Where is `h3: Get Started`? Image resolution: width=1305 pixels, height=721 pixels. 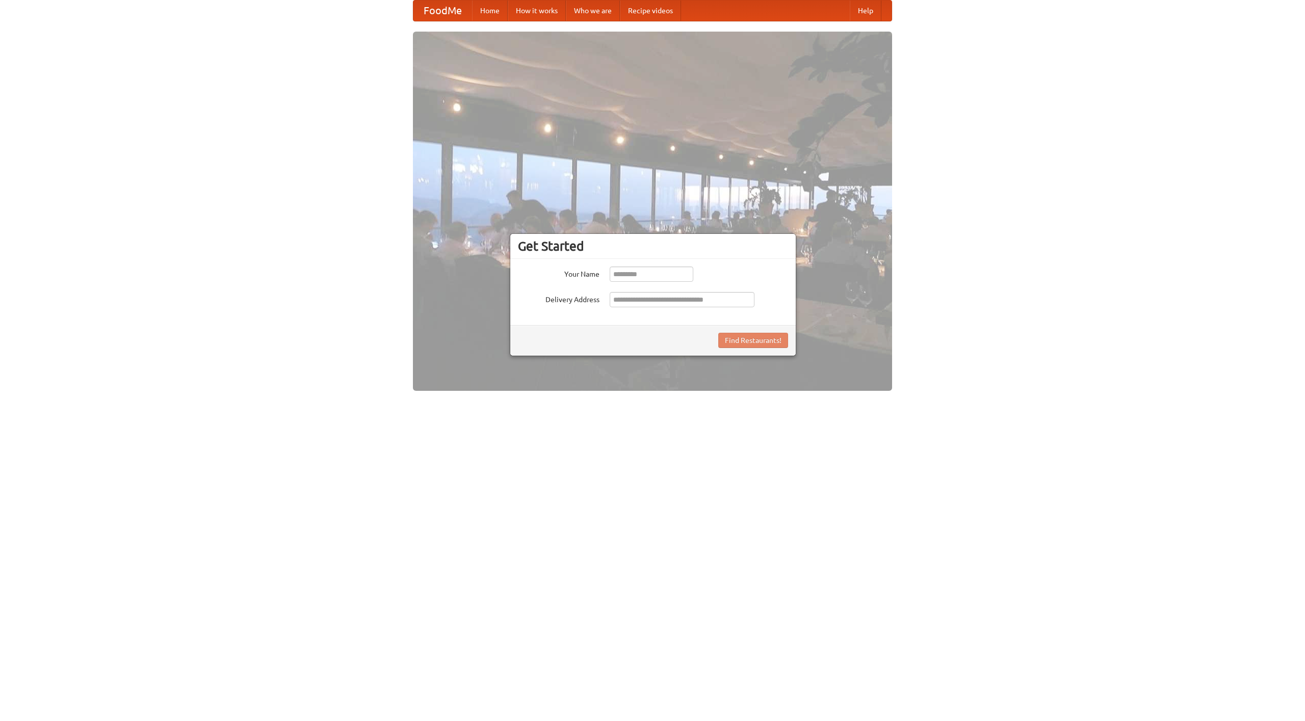
h3: Get Started is located at coordinates (653, 246).